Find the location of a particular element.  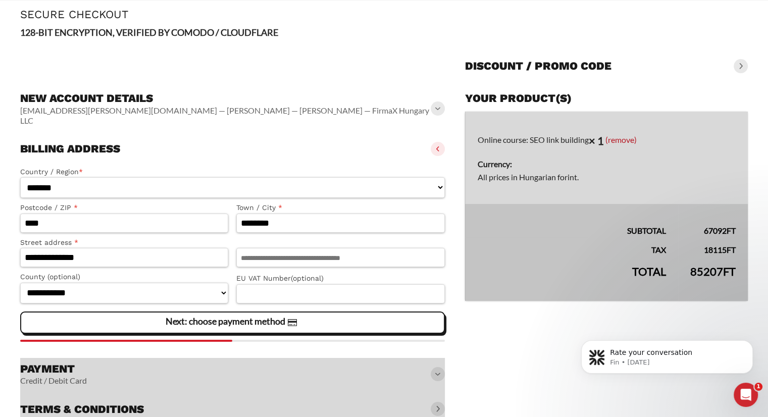

div: message notification from Fin, 1d ago. Rate your conversation is located at coordinates (101, 38).